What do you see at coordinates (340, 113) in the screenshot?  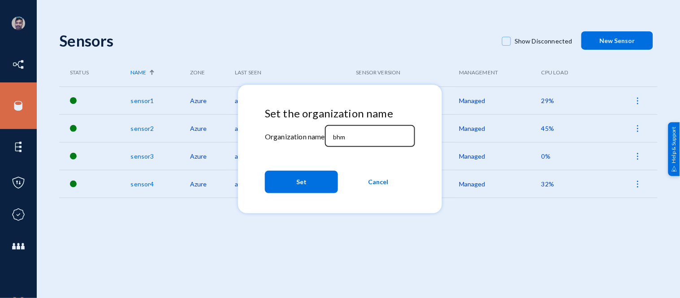 I see `h4: Set the organization name` at bounding box center [340, 113].